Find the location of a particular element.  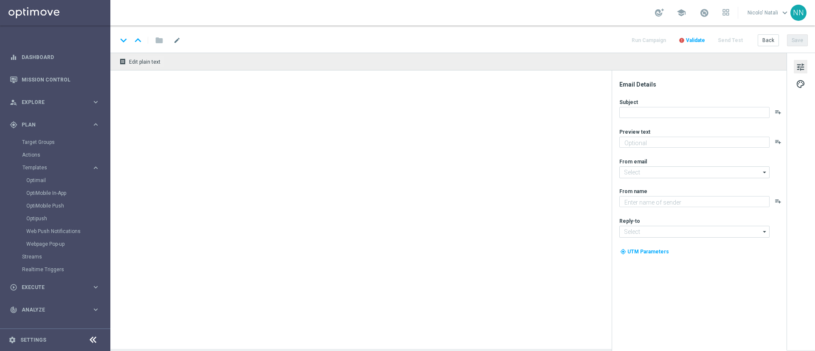

div: Streams is located at coordinates (66, 257).